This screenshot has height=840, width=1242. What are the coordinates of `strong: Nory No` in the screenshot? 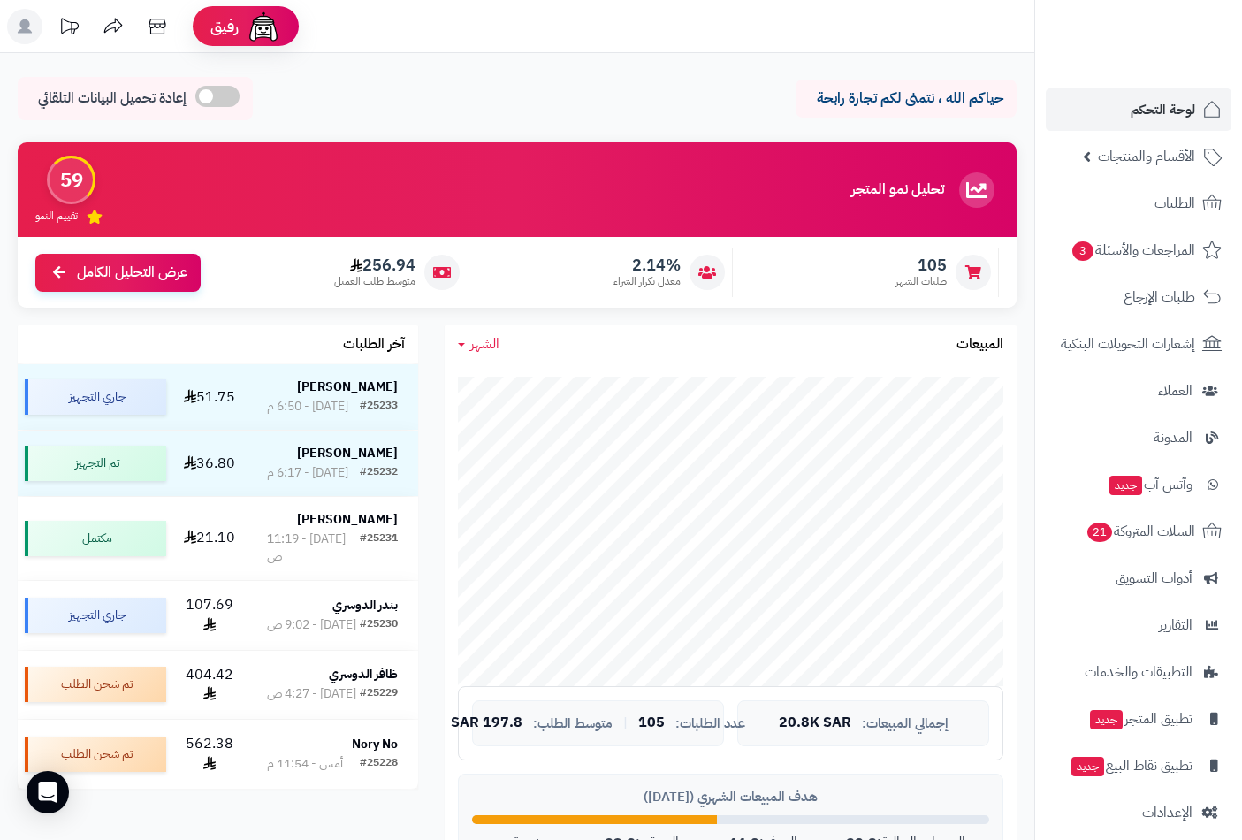 It's located at (375, 743).